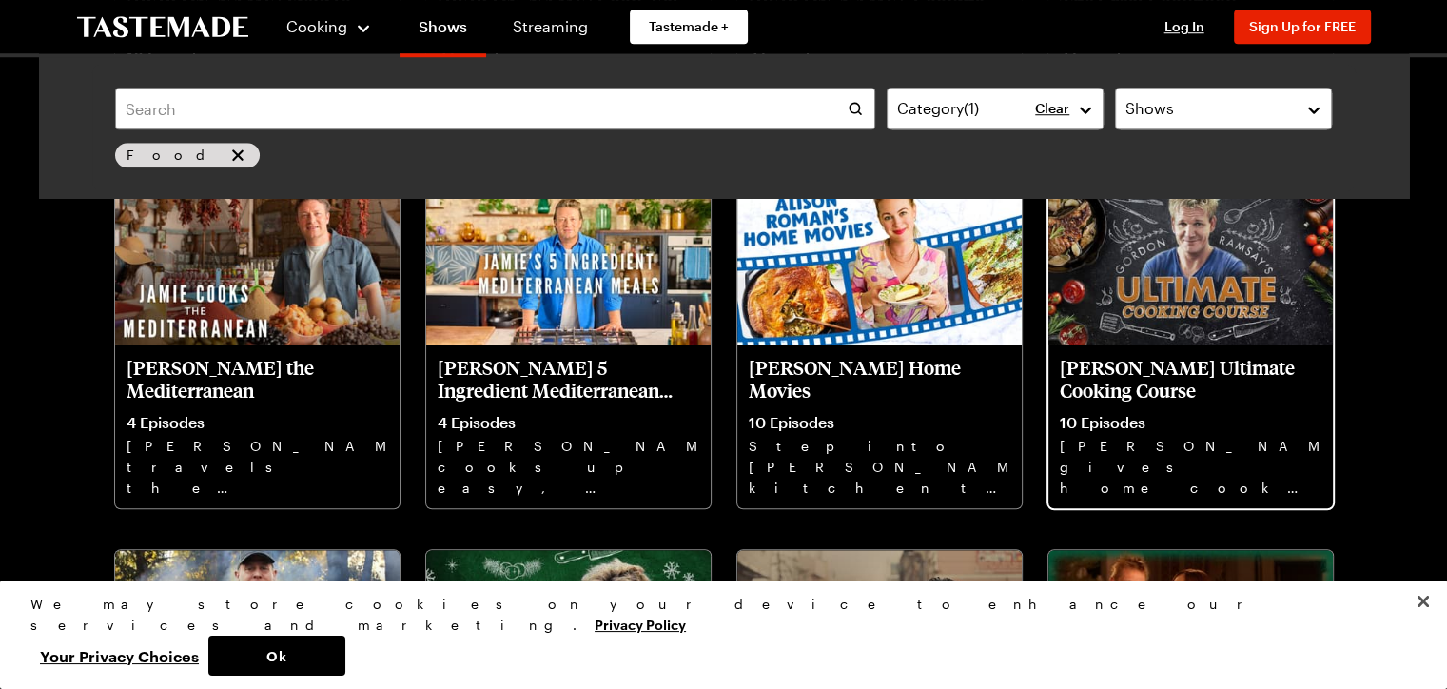 The height and width of the screenshot is (689, 1447). I want to click on button: remove Food, so click(238, 155).